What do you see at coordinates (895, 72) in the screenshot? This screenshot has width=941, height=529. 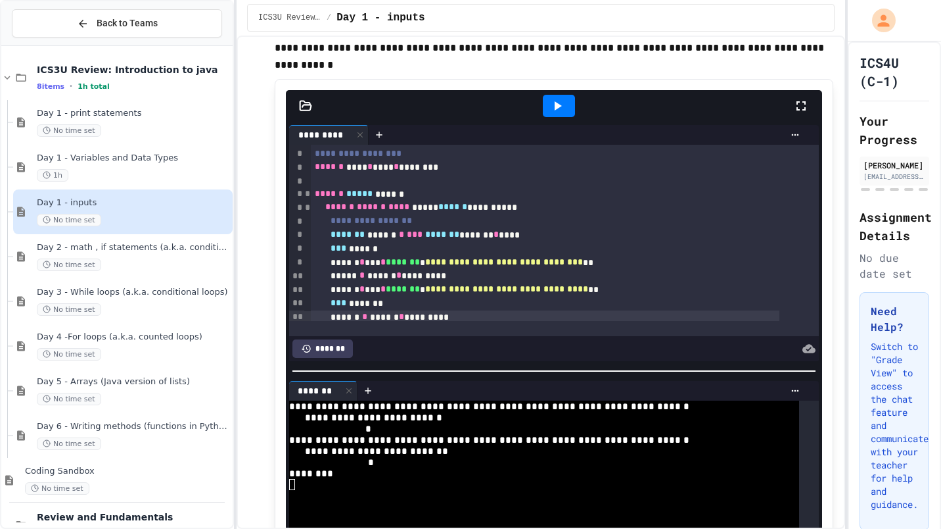 I see `h1: ICS4U (C-1)` at bounding box center [895, 72].